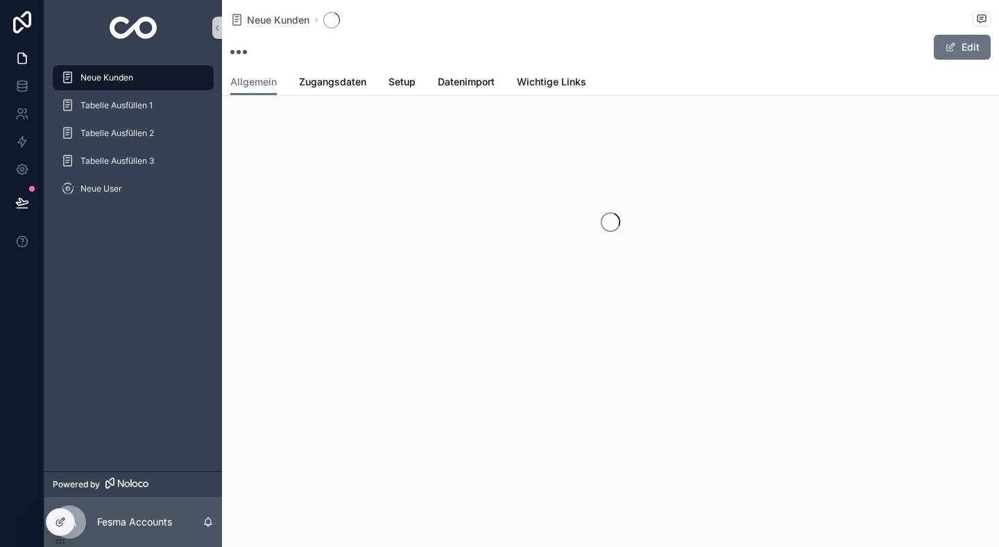 The image size is (999, 547). I want to click on a: Wichtige Links, so click(552, 83).